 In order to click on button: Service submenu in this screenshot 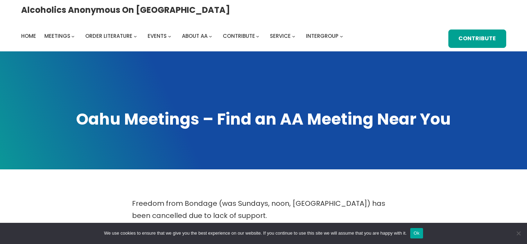, I will do `click(294, 36)`.